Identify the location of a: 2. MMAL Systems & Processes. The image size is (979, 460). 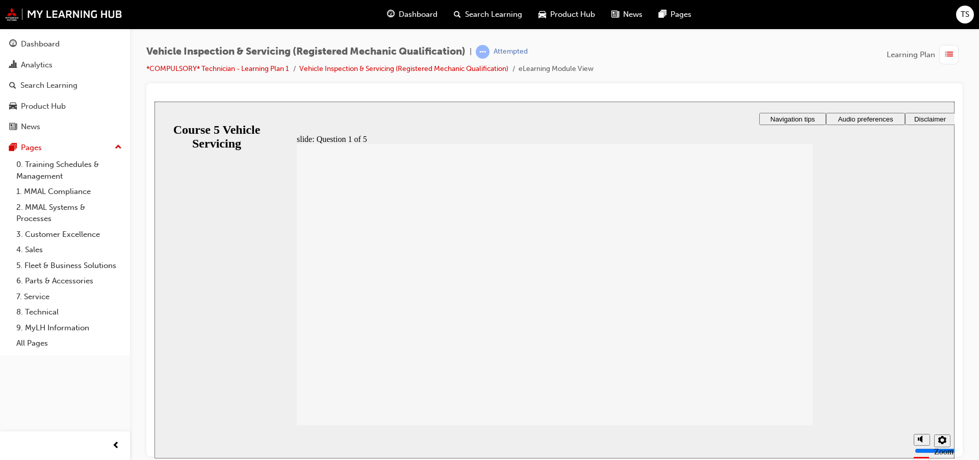
(69, 213).